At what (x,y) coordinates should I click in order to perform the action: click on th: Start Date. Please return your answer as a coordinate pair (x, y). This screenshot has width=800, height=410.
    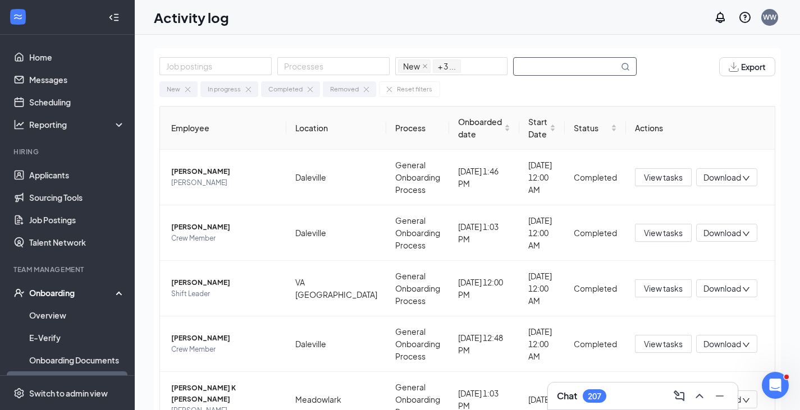
    Looking at the image, I should click on (542, 128).